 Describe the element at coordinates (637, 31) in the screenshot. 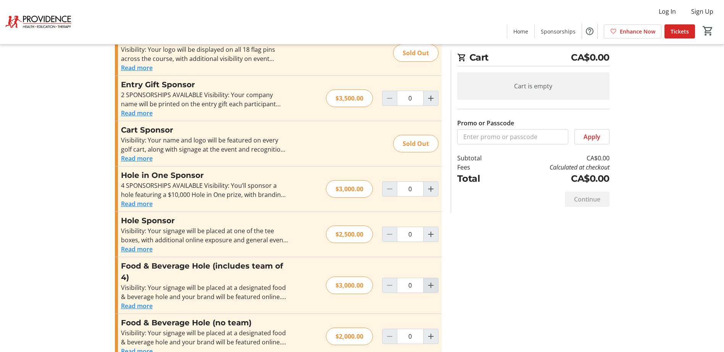

I see `span: Enhance Now` at that location.